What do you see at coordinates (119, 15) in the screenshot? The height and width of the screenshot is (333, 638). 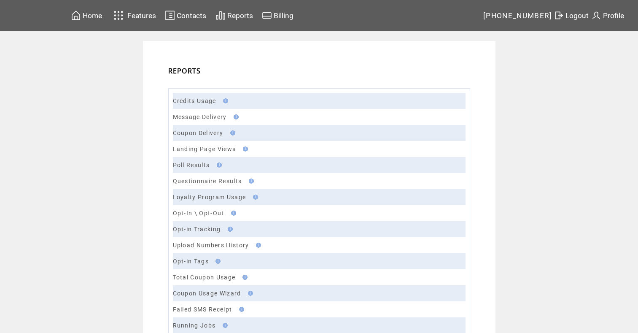 I see `img: features.svg` at bounding box center [119, 15].